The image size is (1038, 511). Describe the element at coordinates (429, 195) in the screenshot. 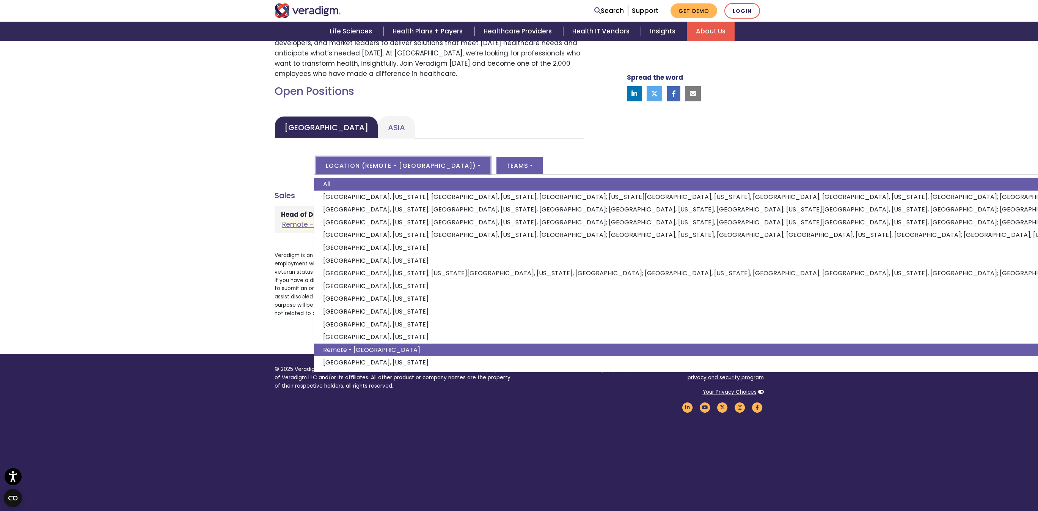

I see `h4: Sales` at that location.